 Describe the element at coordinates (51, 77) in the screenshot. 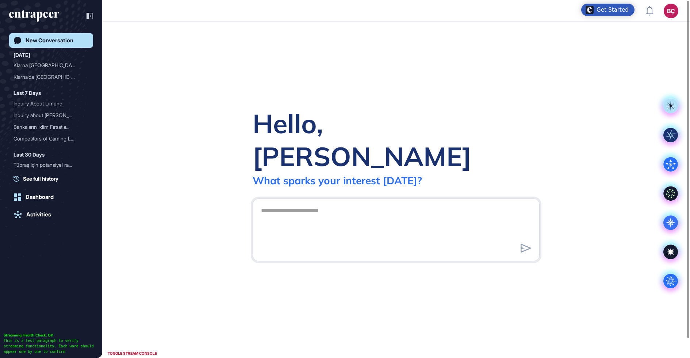

I see `div: Klarna'da Stockholm'da çalışan payment sistemleri ile ilgili birinin iletişim bilgileri` at that location.